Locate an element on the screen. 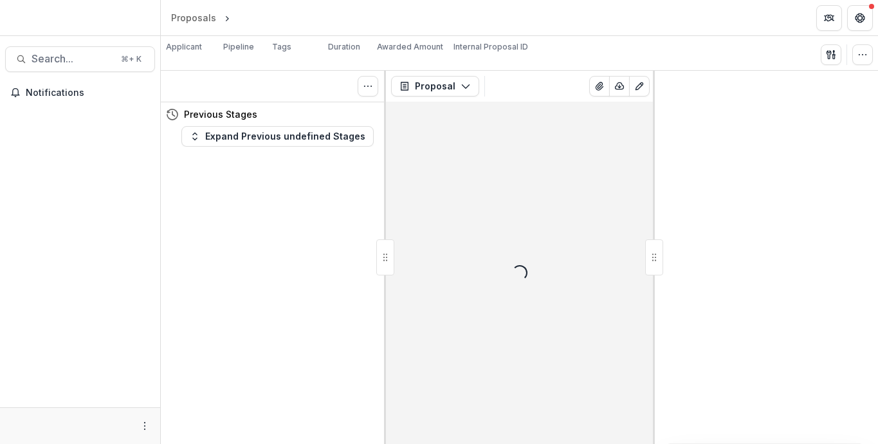 This screenshot has height=444, width=878. h4: Previous Stages is located at coordinates (221, 114).